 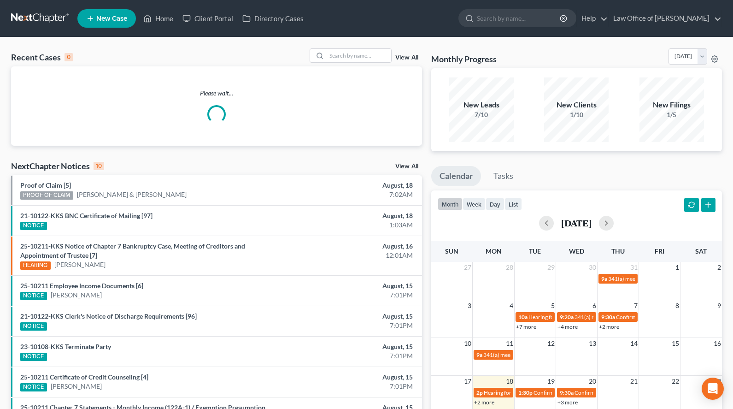 I want to click on a: +7 more, so click(x=526, y=326).